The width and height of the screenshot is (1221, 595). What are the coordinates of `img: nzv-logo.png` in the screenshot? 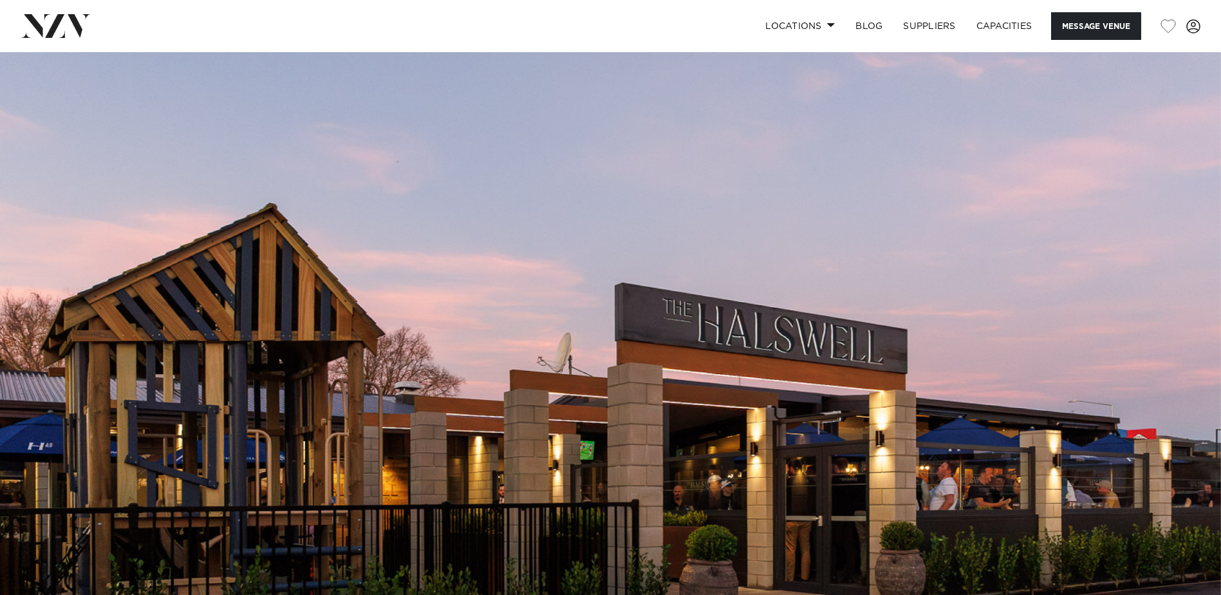 It's located at (55, 26).